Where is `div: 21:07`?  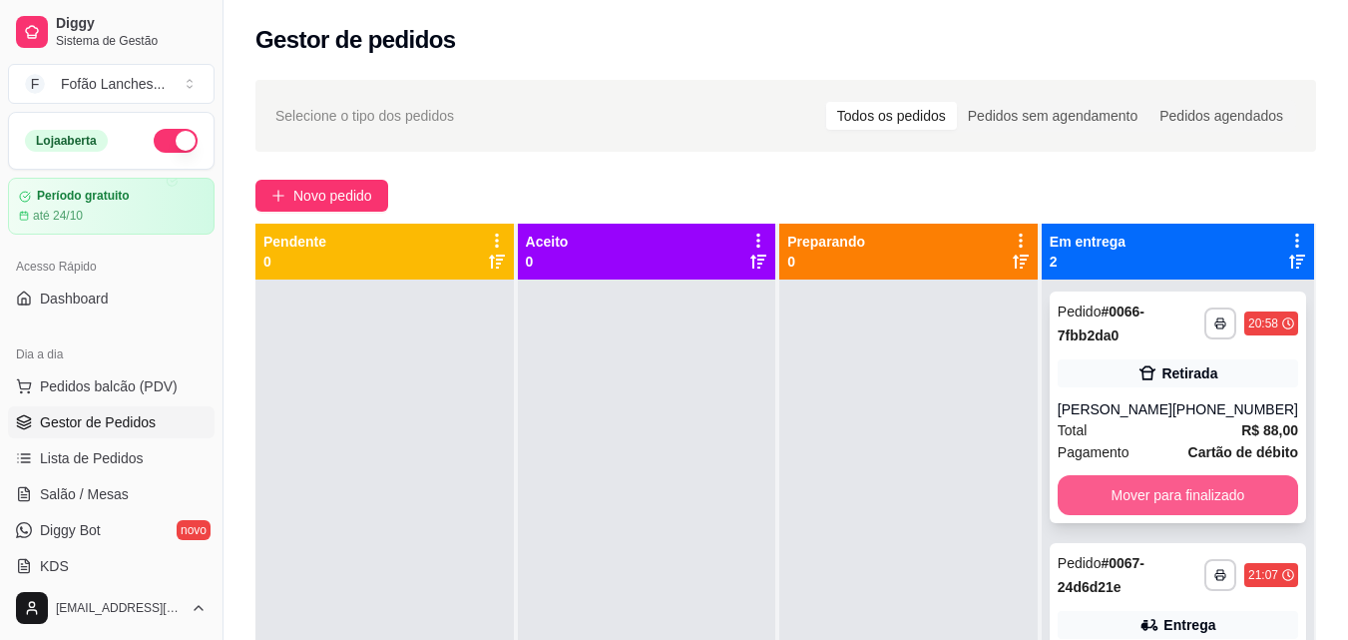 div: 21:07 is located at coordinates (1263, 575).